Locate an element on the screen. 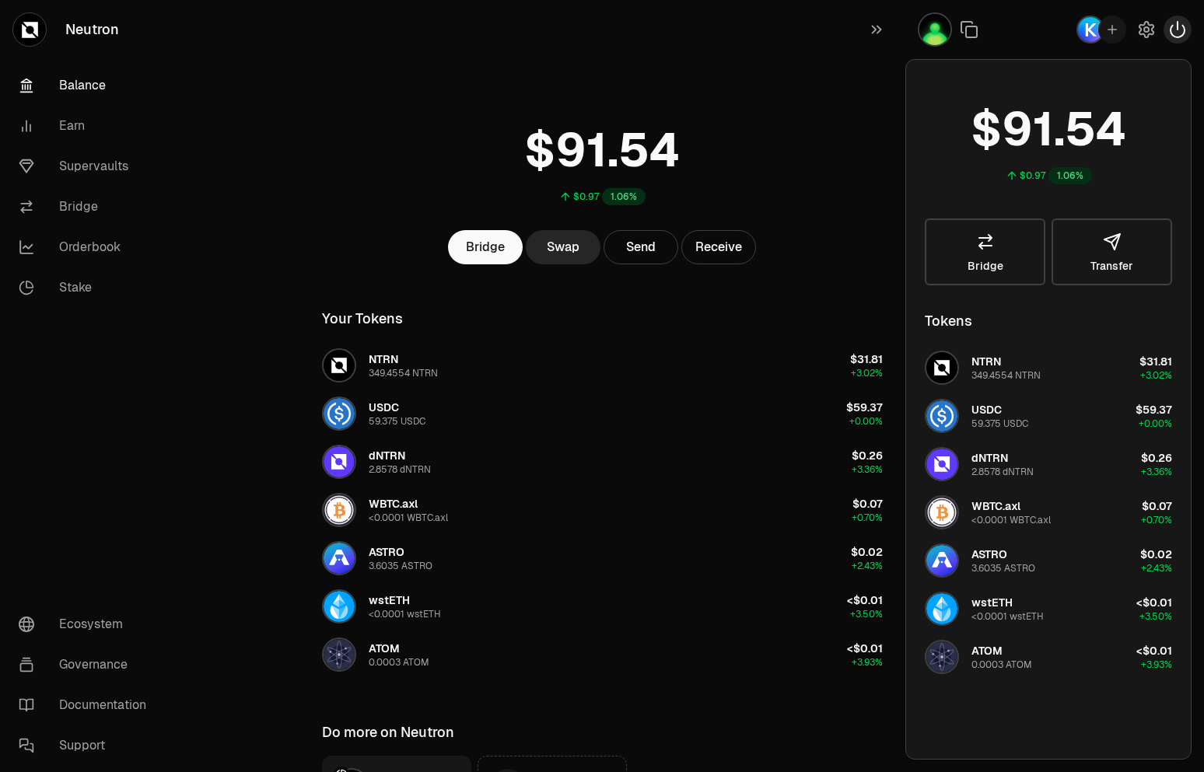 This screenshot has height=772, width=1204. div: 349.4554 NTRN is located at coordinates (1006, 376).